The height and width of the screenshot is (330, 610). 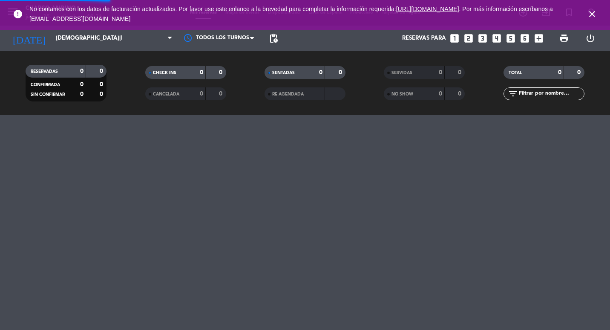 I want to click on span: RE AGENDADA, so click(x=288, y=94).